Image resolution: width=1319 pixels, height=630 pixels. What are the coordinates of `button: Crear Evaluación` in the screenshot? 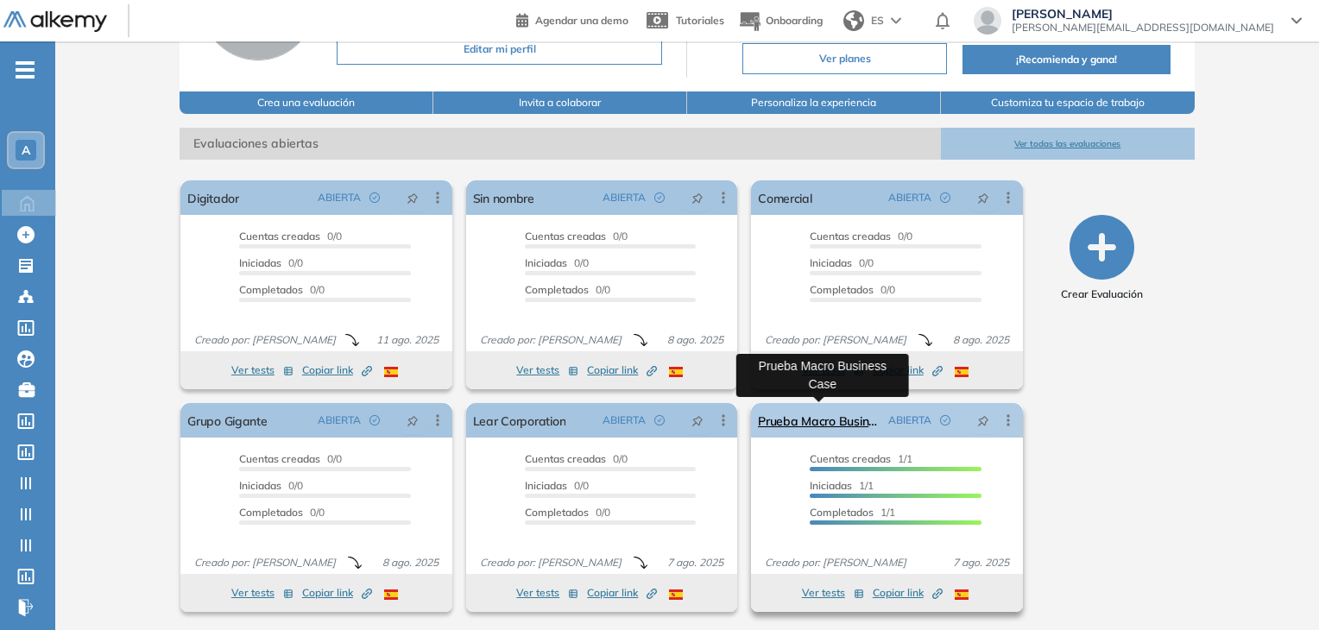 It's located at (1101, 258).